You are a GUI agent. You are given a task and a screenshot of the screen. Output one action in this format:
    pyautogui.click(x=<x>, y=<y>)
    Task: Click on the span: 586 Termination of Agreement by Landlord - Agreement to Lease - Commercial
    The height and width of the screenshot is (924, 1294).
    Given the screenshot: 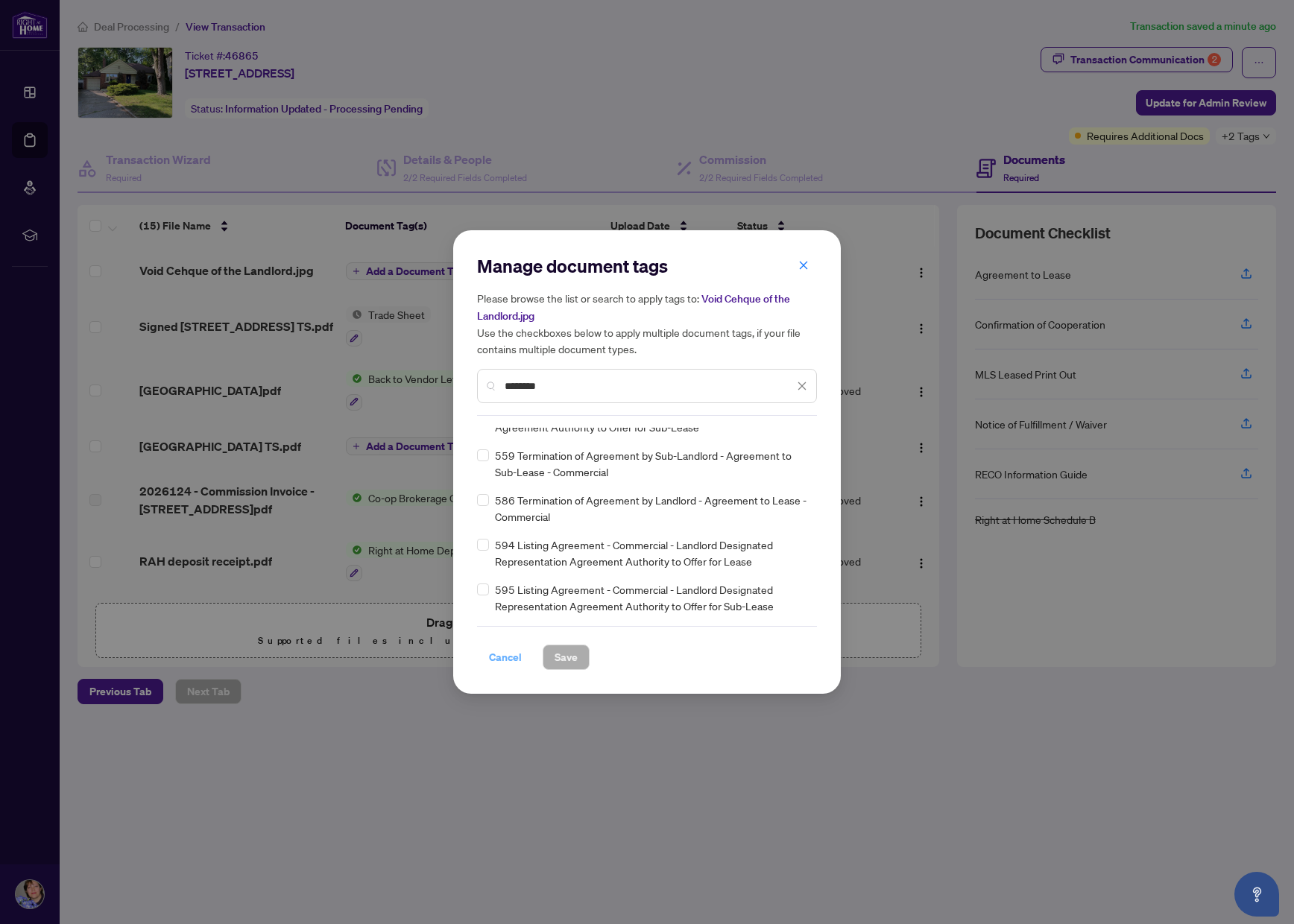 What is the action you would take?
    pyautogui.click(x=652, y=508)
    